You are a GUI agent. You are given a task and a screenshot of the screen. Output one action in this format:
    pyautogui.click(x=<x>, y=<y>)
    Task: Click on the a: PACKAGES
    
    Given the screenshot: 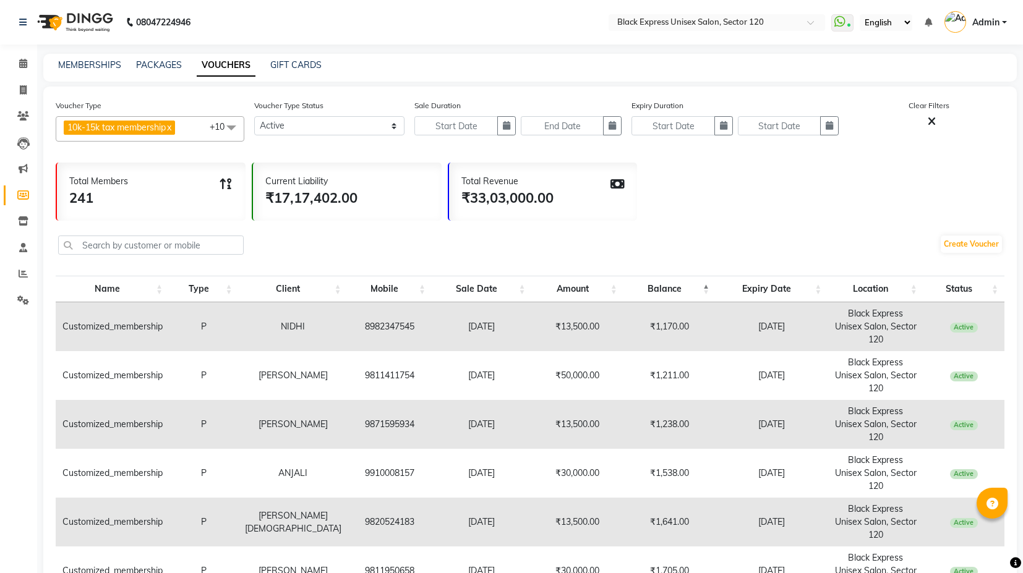 What is the action you would take?
    pyautogui.click(x=159, y=65)
    